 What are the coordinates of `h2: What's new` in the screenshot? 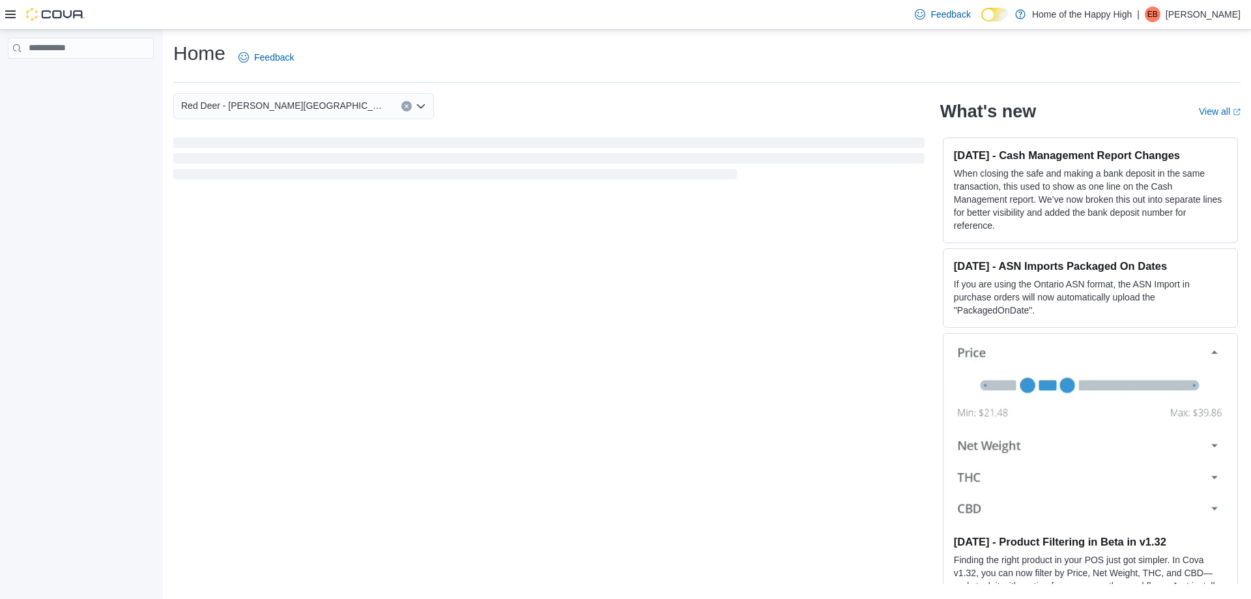 It's located at (988, 111).